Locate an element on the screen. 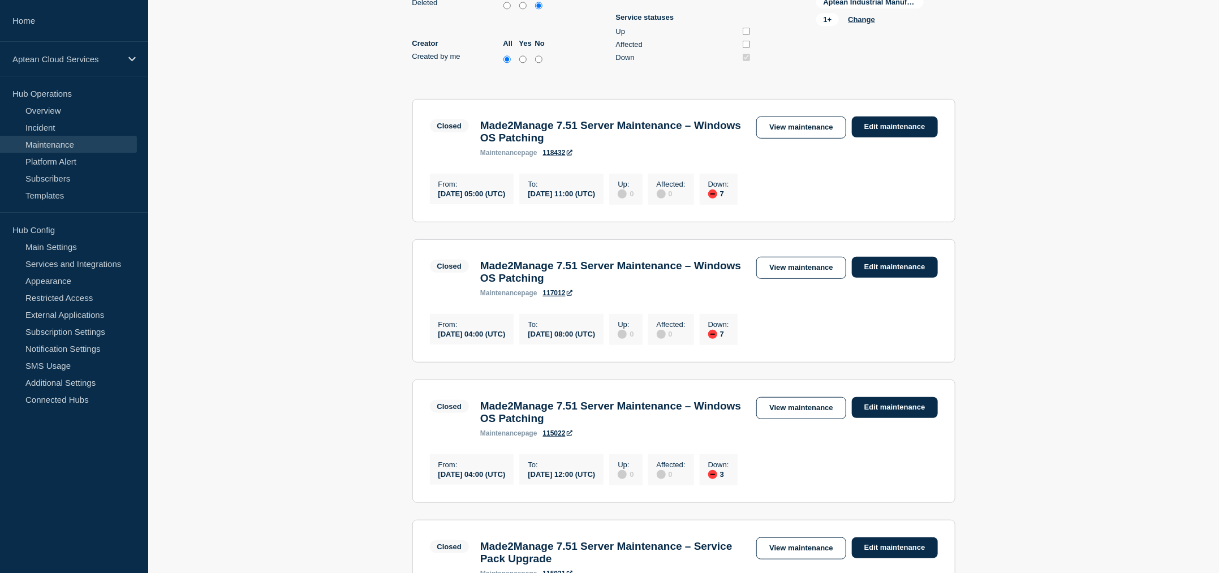  label: No is located at coordinates (541, 43).